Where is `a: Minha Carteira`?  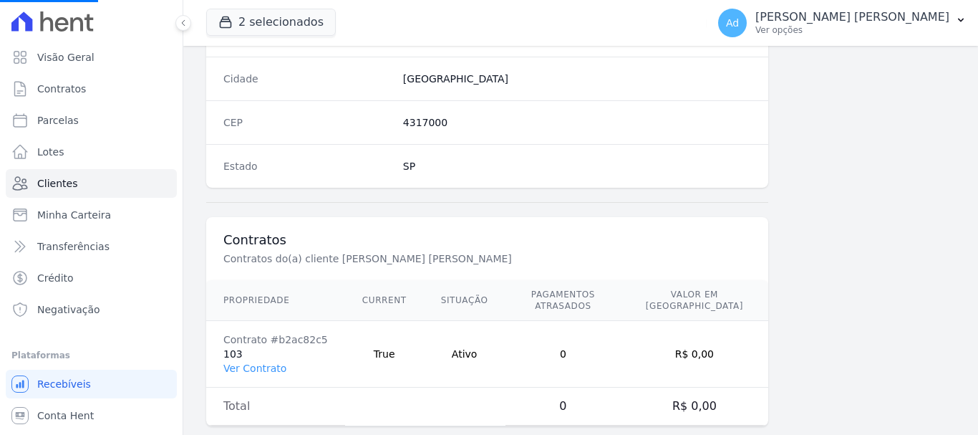 a: Minha Carteira is located at coordinates (91, 215).